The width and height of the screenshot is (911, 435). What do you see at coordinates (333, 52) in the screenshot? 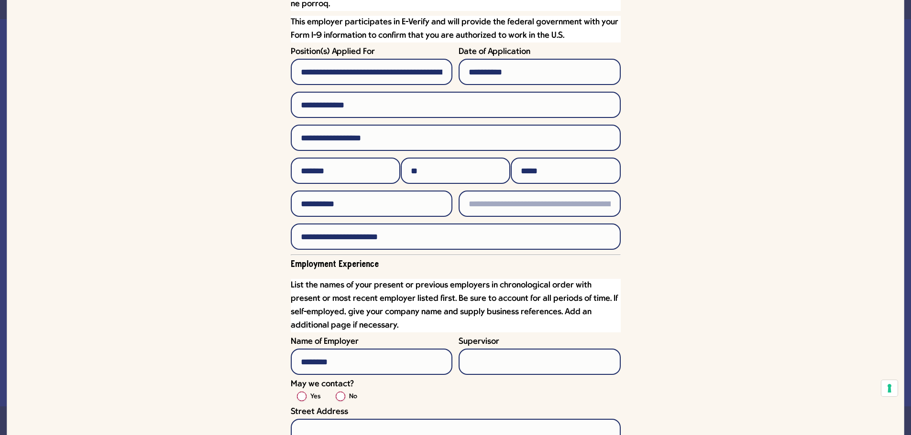
I see `span: Position(s) Applied For` at bounding box center [333, 52].